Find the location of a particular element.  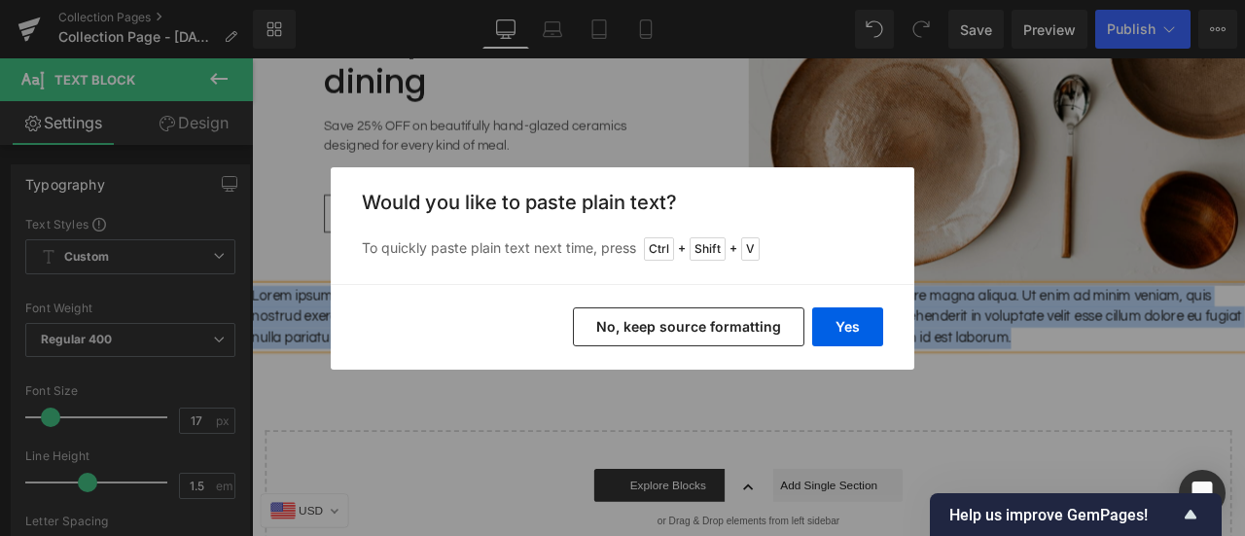

a: Shop now is located at coordinates (195, 184).